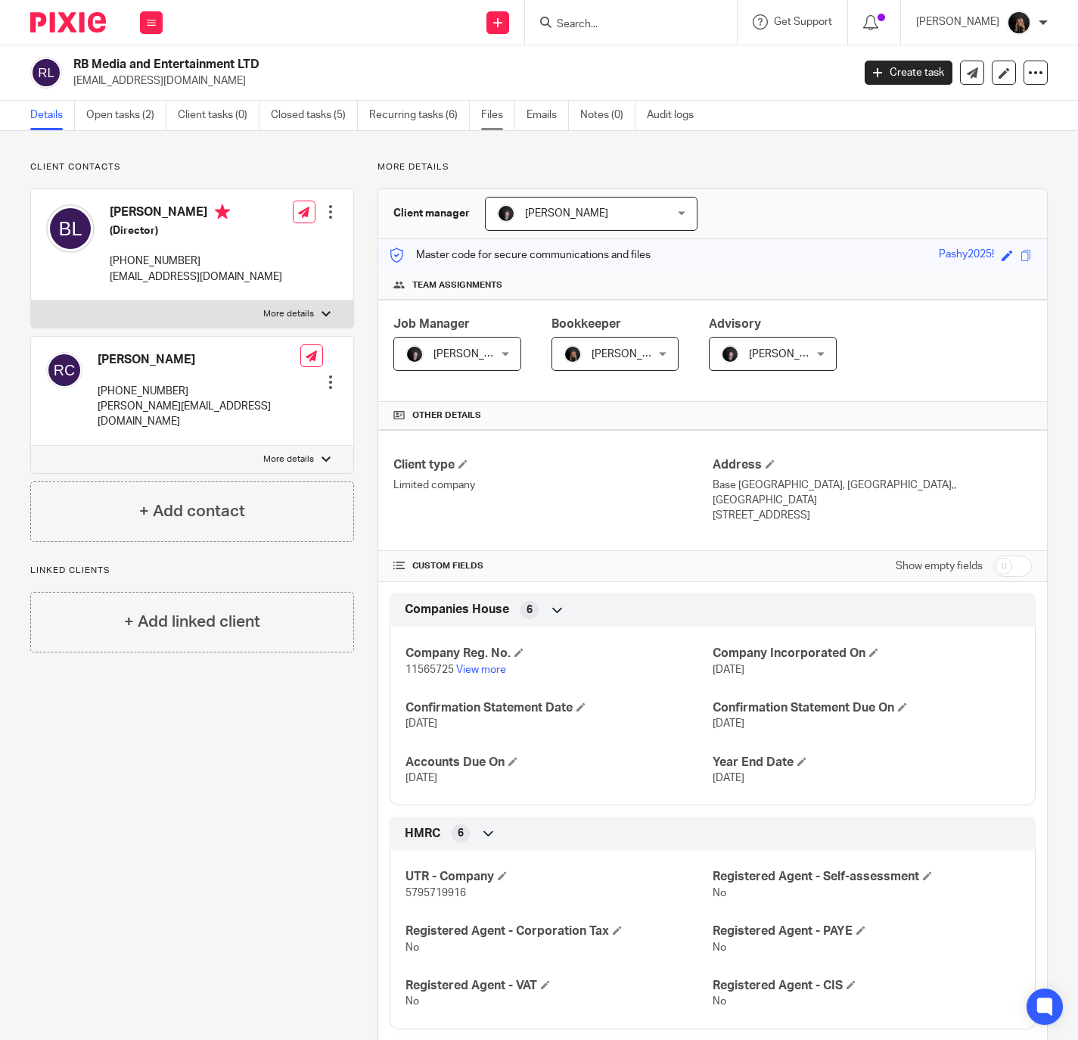  I want to click on a: Open tasks (2), so click(126, 115).